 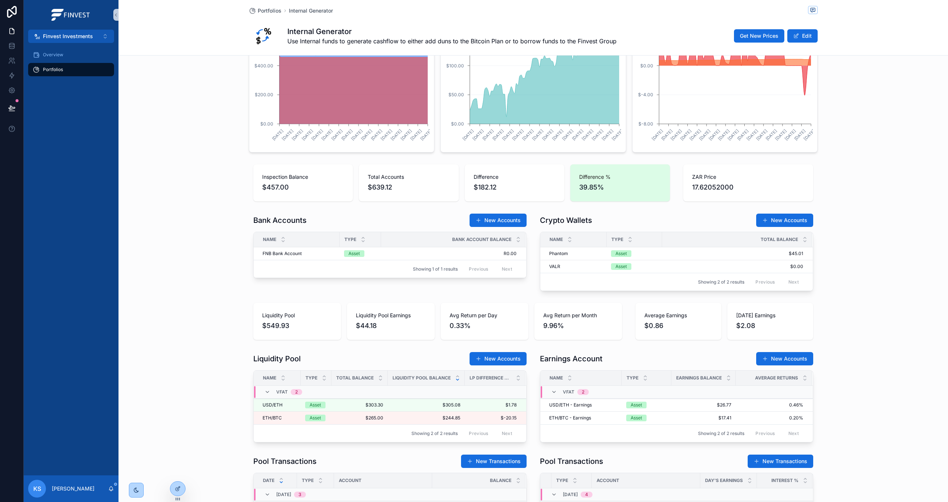 What do you see at coordinates (779, 240) in the screenshot?
I see `span: Total Balance` at bounding box center [779, 240].